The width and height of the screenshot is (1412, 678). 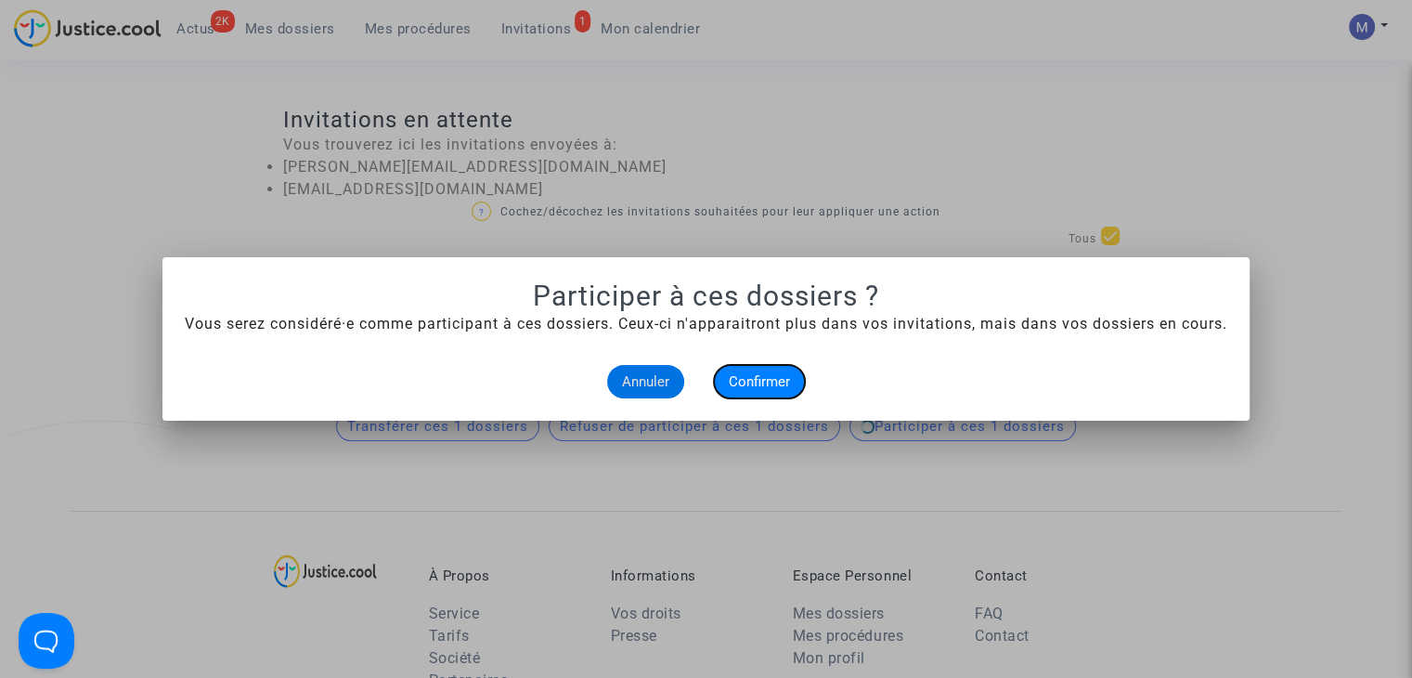 What do you see at coordinates (645, 382) in the screenshot?
I see `span: Annuler` at bounding box center [645, 382].